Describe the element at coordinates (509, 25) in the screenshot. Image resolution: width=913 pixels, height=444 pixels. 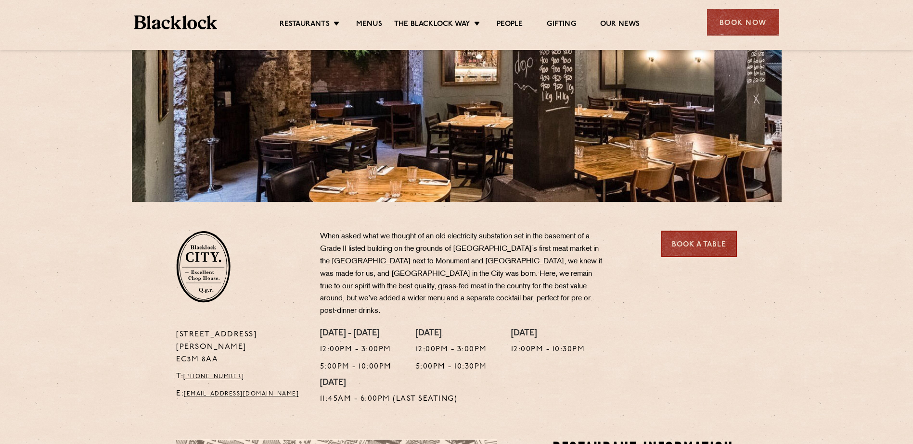
I see `a: People` at that location.